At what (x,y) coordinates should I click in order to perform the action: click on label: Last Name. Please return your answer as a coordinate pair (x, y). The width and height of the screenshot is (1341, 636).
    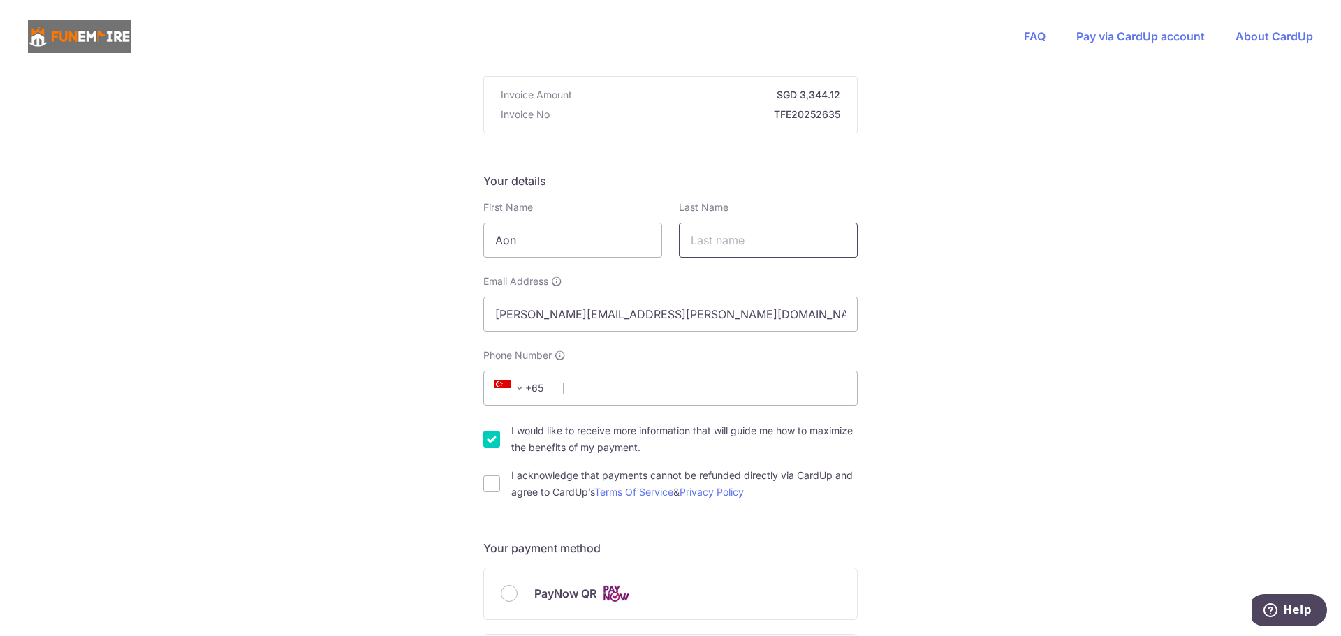
    Looking at the image, I should click on (703, 207).